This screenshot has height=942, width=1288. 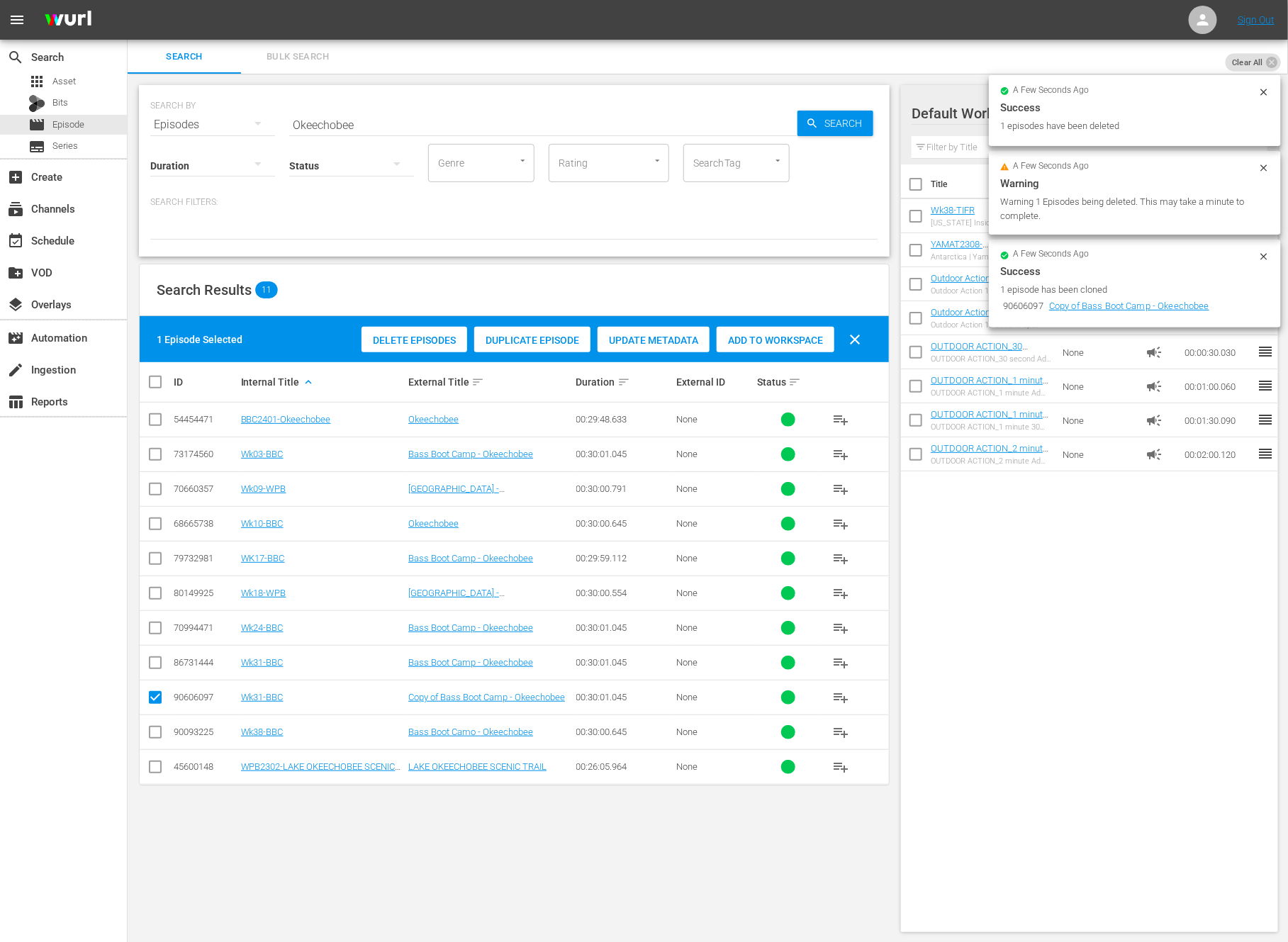 What do you see at coordinates (1256, 20) in the screenshot?
I see `a: Sign Out` at bounding box center [1256, 20].